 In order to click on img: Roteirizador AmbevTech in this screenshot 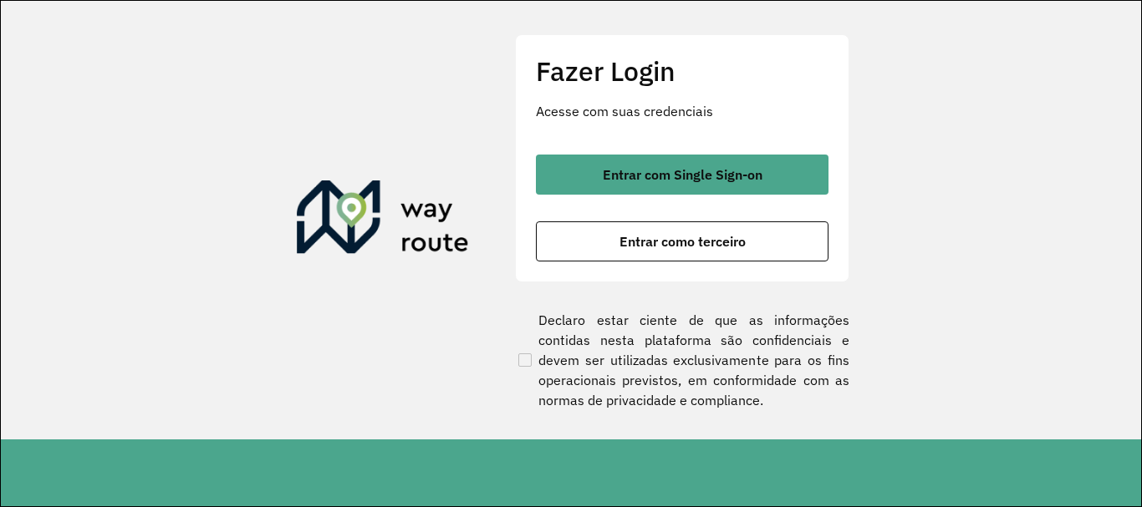, I will do `click(383, 221)`.